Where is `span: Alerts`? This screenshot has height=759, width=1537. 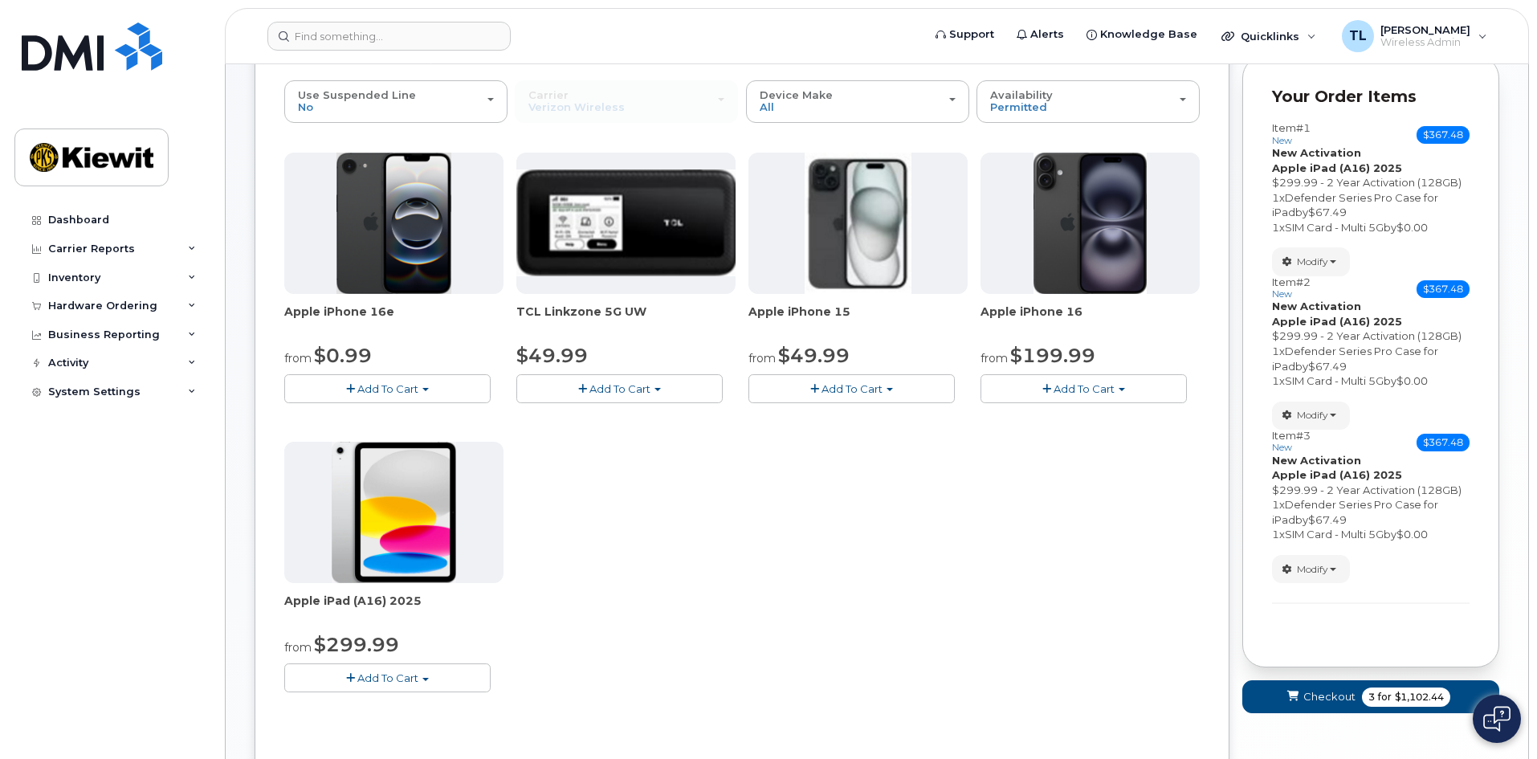 span: Alerts is located at coordinates (1047, 35).